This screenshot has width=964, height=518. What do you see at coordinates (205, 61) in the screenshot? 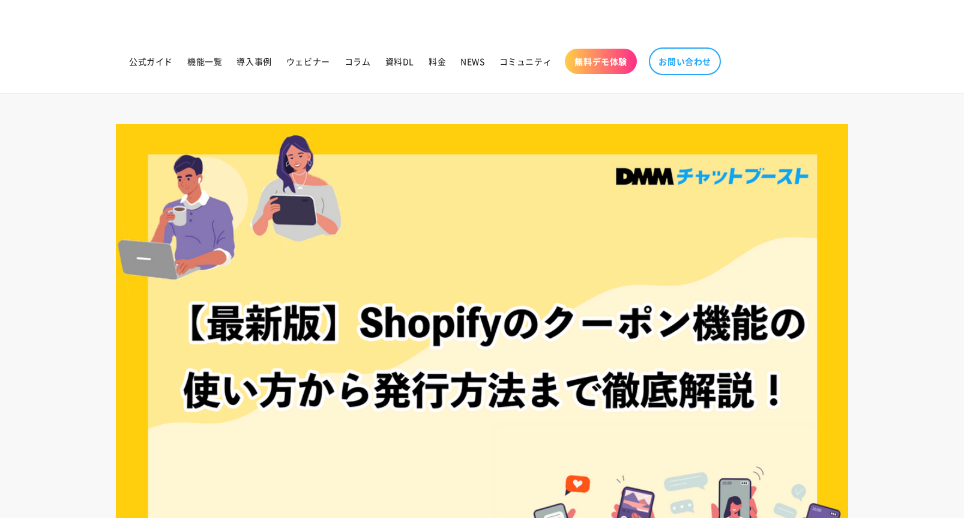
I see `span: 機能一覧` at bounding box center [205, 61].